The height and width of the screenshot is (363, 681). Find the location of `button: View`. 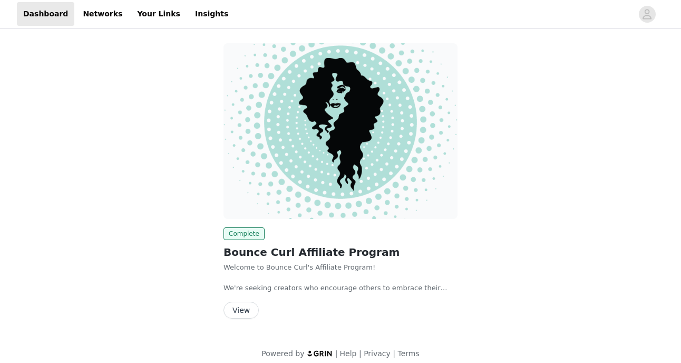

button: View is located at coordinates (241, 310).